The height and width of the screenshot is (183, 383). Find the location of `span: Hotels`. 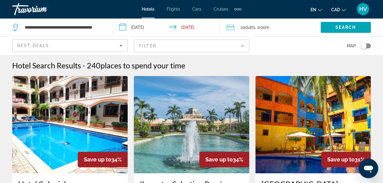

span: Hotels is located at coordinates (148, 9).